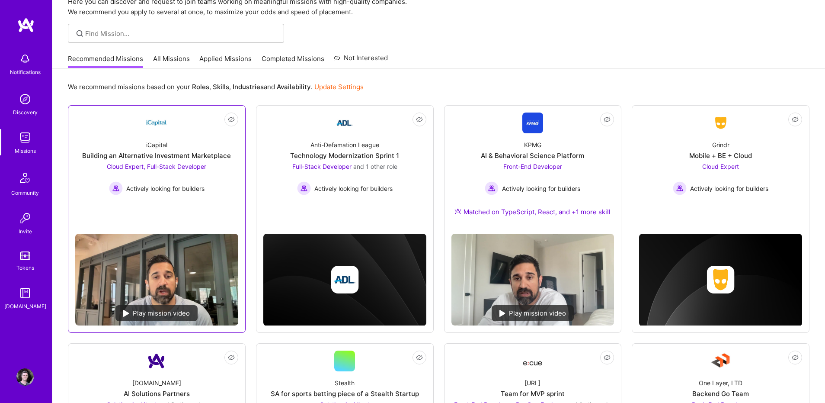  What do you see at coordinates (157, 166) in the screenshot?
I see `span: Cloud Expert, Full-Stack Developer` at bounding box center [157, 166].